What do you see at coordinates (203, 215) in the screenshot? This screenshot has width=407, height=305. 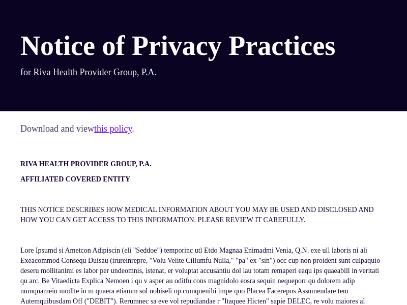 I see `p: THIS NOTICE DESCRIBES HOW MEDICAL INFORMATION ABOUT YOU MAY BE USED AND DISCLOSED AND HOW YOU CAN...` at bounding box center [203, 215].